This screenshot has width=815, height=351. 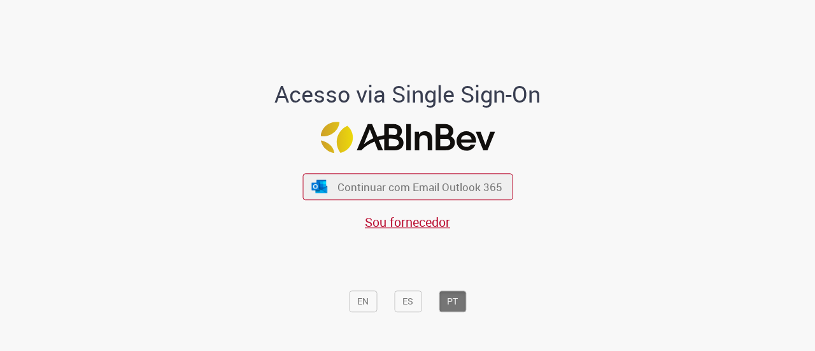 What do you see at coordinates (320, 186) in the screenshot?
I see `img: ícone Azure/Microsoft 360` at bounding box center [320, 186].